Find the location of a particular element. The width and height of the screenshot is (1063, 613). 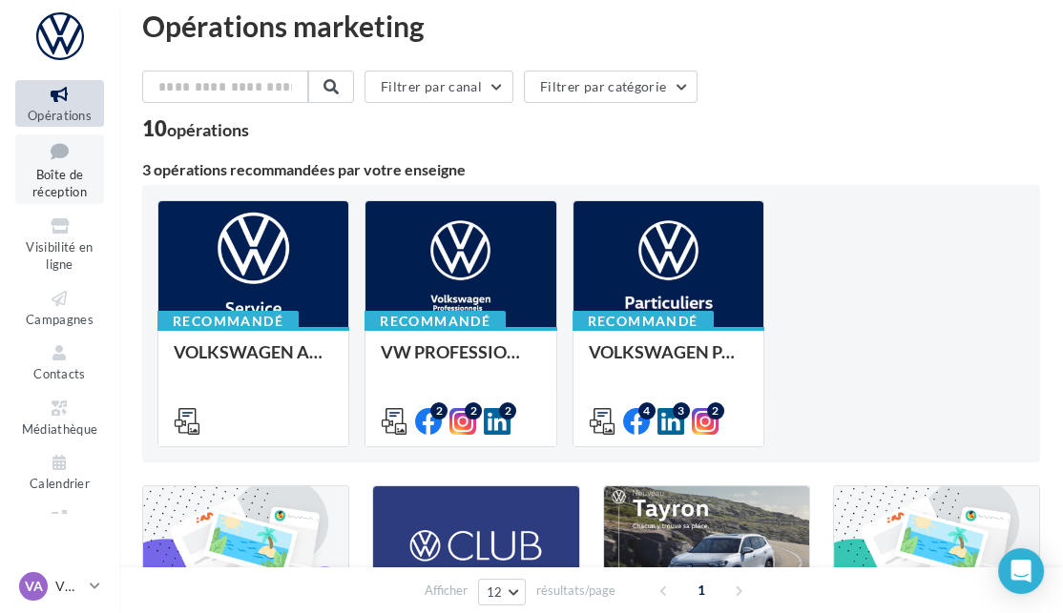

span: 12 is located at coordinates (494, 592).